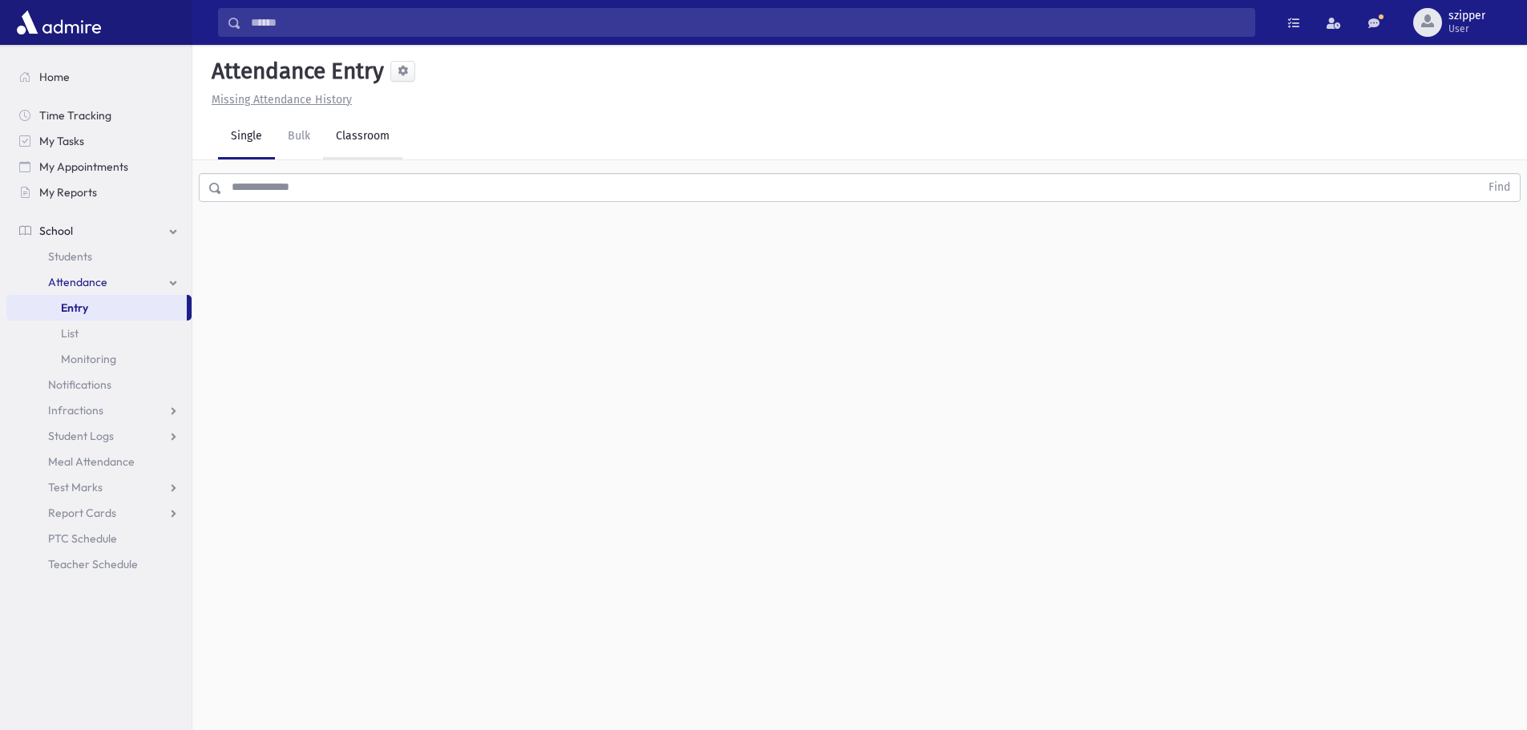 This screenshot has width=1527, height=730. What do you see at coordinates (246, 137) in the screenshot?
I see `a: Single` at bounding box center [246, 137].